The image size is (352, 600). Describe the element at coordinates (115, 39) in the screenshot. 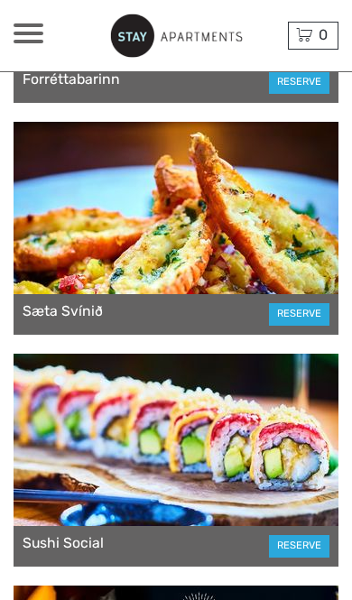

I see `p: We're away right now. Please check back later!` at that location.